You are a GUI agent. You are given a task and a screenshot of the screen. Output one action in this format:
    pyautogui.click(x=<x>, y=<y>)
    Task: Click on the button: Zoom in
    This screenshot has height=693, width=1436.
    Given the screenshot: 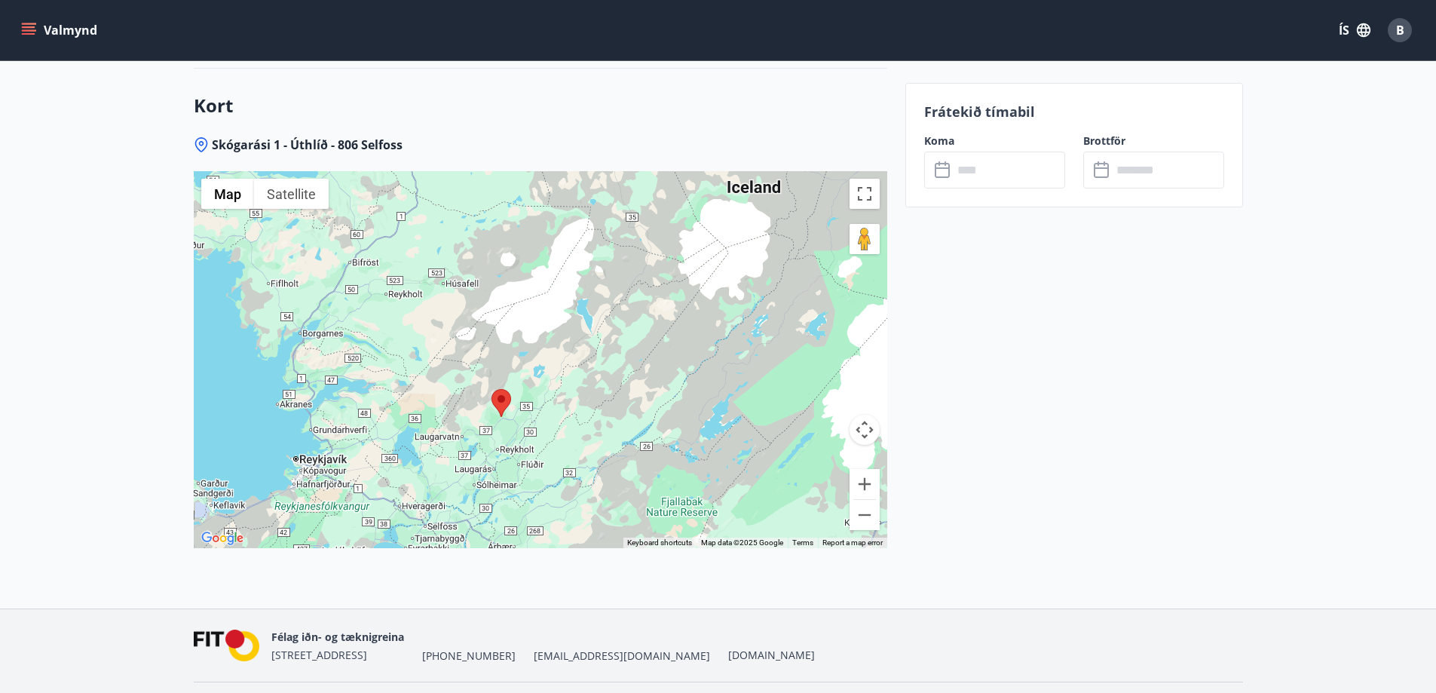 What is the action you would take?
    pyautogui.click(x=865, y=484)
    